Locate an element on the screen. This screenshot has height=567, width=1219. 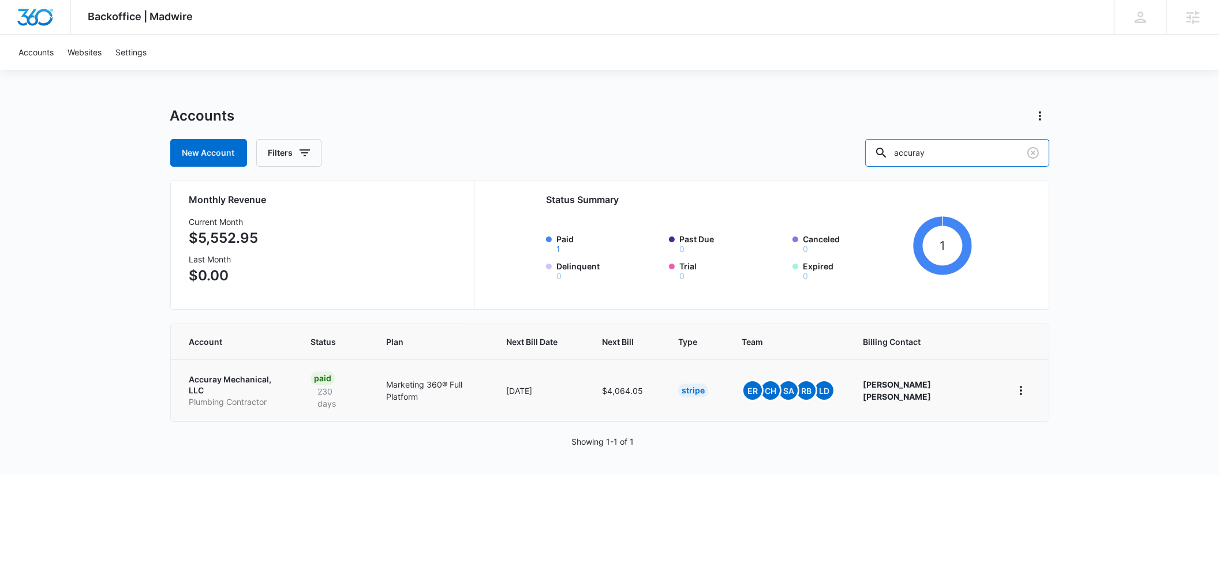
span: RB is located at coordinates (806, 391).